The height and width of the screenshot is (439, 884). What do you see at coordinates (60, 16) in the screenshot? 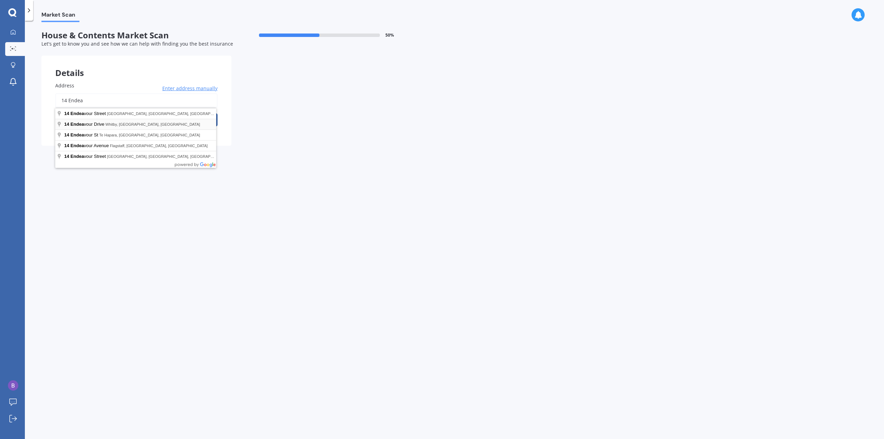
I see `span: Market Scan` at bounding box center [60, 16].